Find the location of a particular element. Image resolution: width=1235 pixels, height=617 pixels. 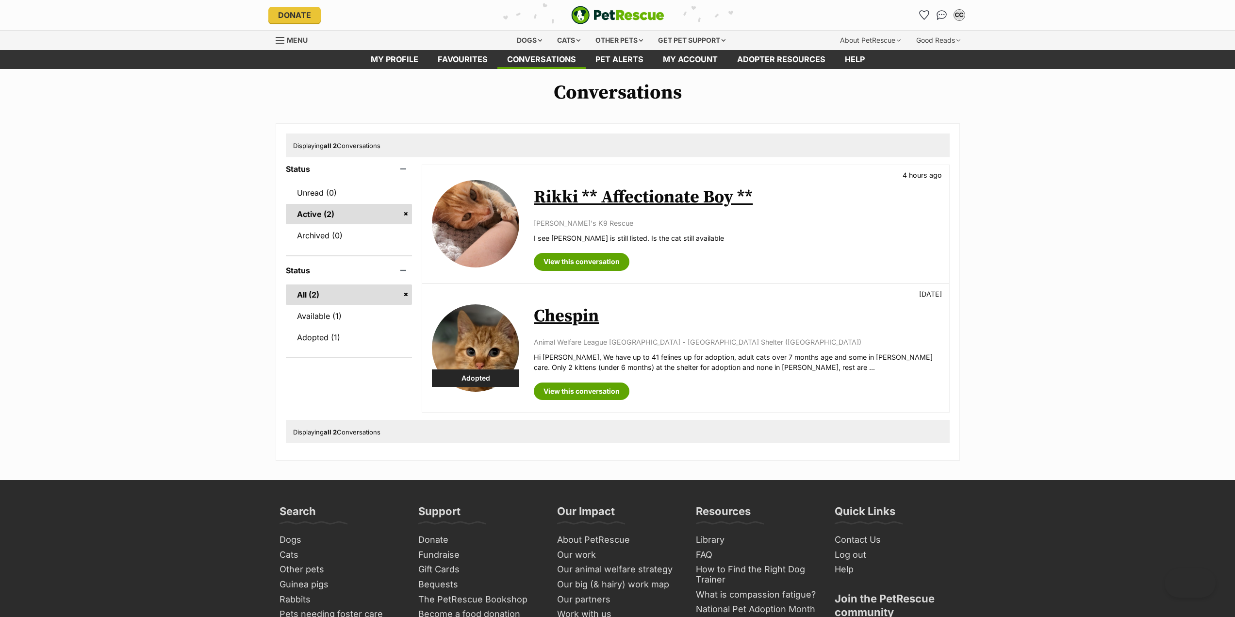

div: Adopted is located at coordinates (476, 378).